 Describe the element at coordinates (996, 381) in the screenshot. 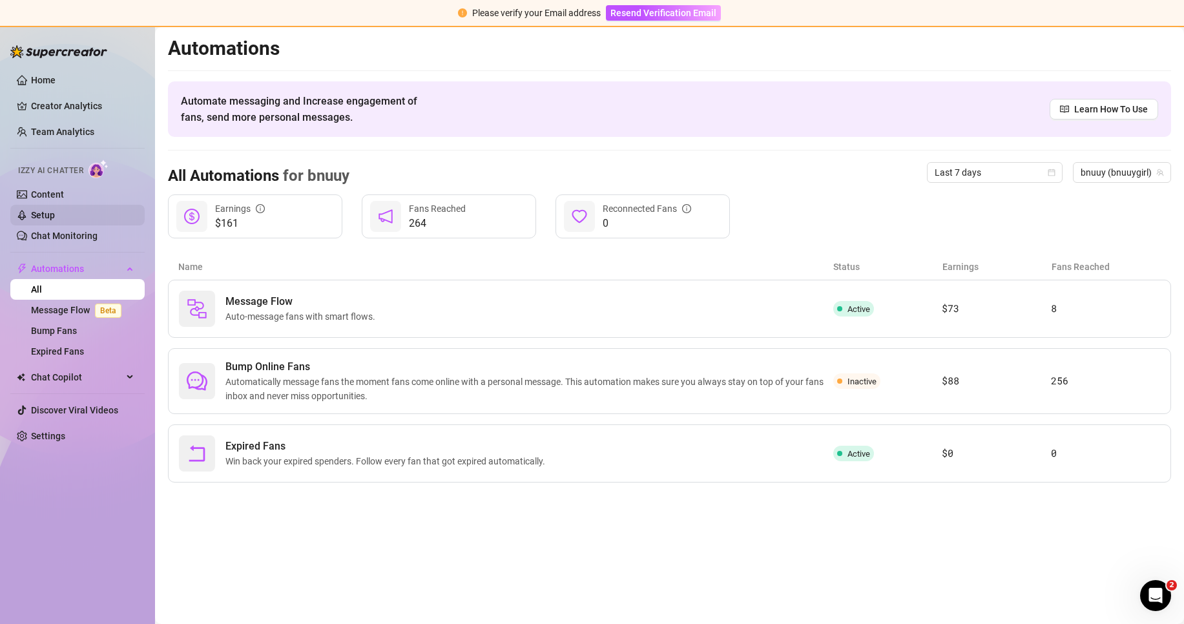

I see `article: $88` at that location.